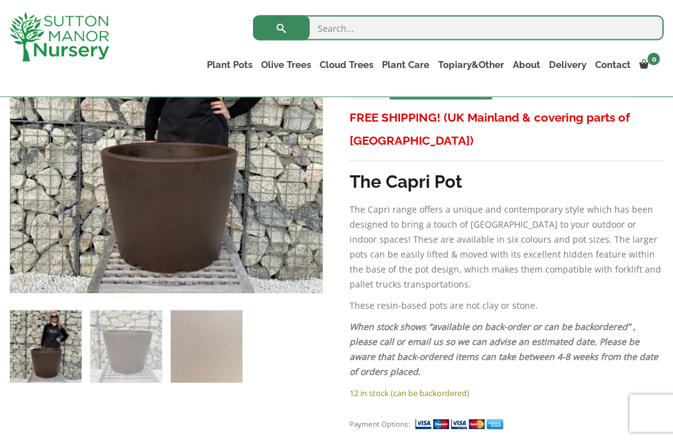 Image resolution: width=673 pixels, height=441 pixels. What do you see at coordinates (406, 65) in the screenshot?
I see `a: Plant Care` at bounding box center [406, 65].